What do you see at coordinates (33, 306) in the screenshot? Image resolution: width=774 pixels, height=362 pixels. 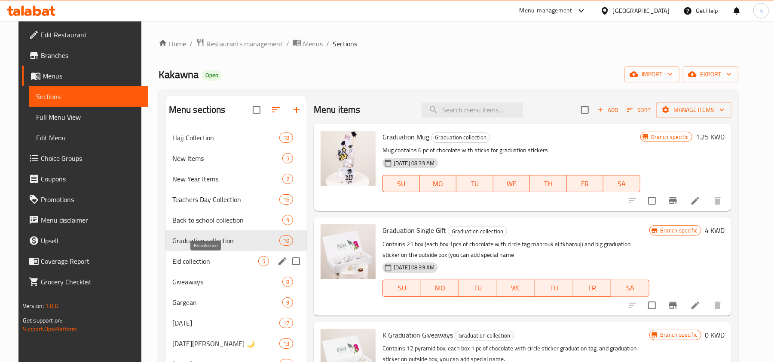 I see `span: Version:` at bounding box center [33, 306].